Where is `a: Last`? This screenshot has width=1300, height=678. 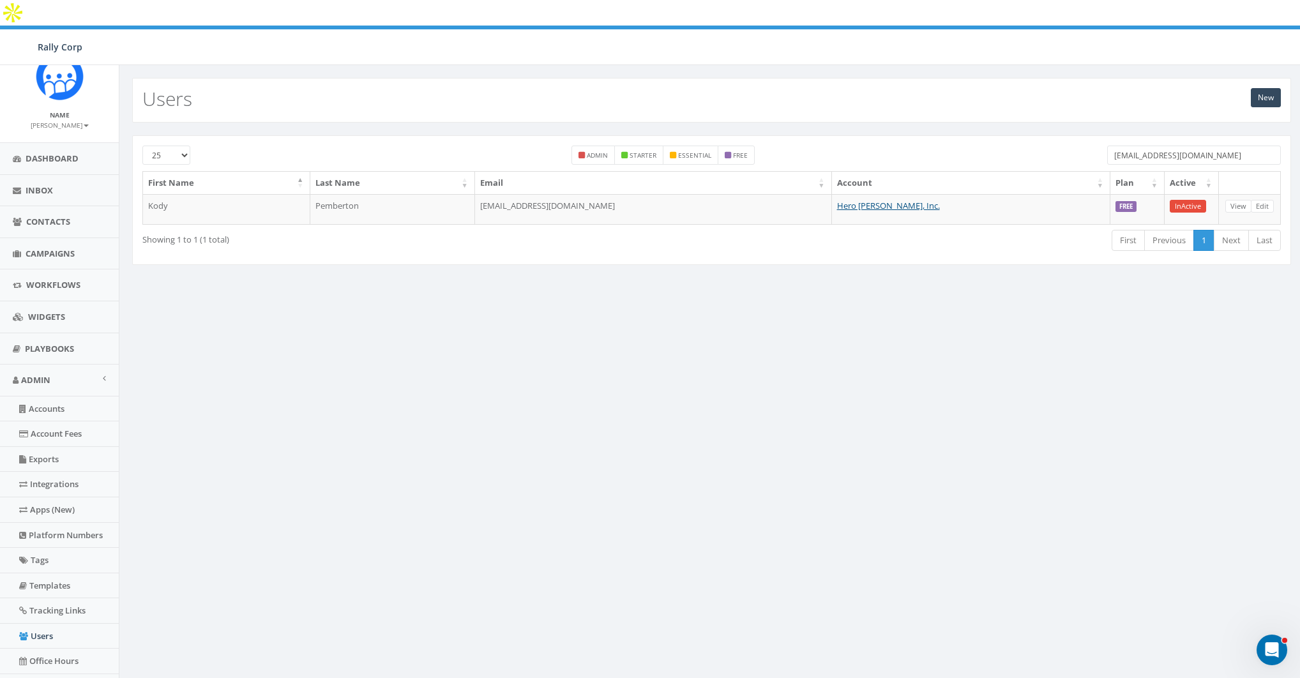
a: Last is located at coordinates (1264, 240).